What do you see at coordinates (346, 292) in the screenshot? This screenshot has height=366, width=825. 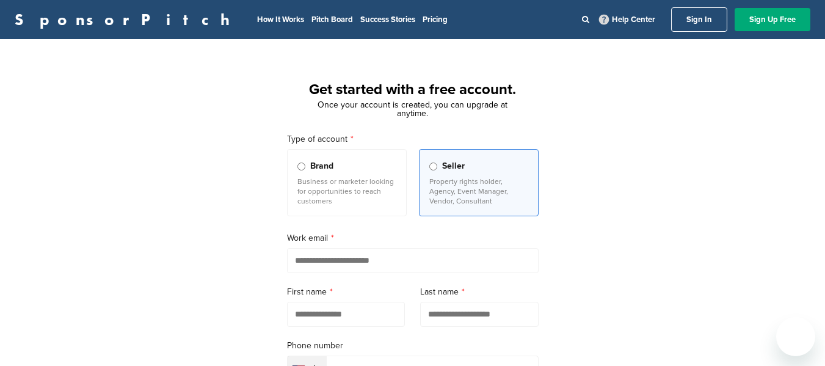 I see `label: First name` at bounding box center [346, 292].